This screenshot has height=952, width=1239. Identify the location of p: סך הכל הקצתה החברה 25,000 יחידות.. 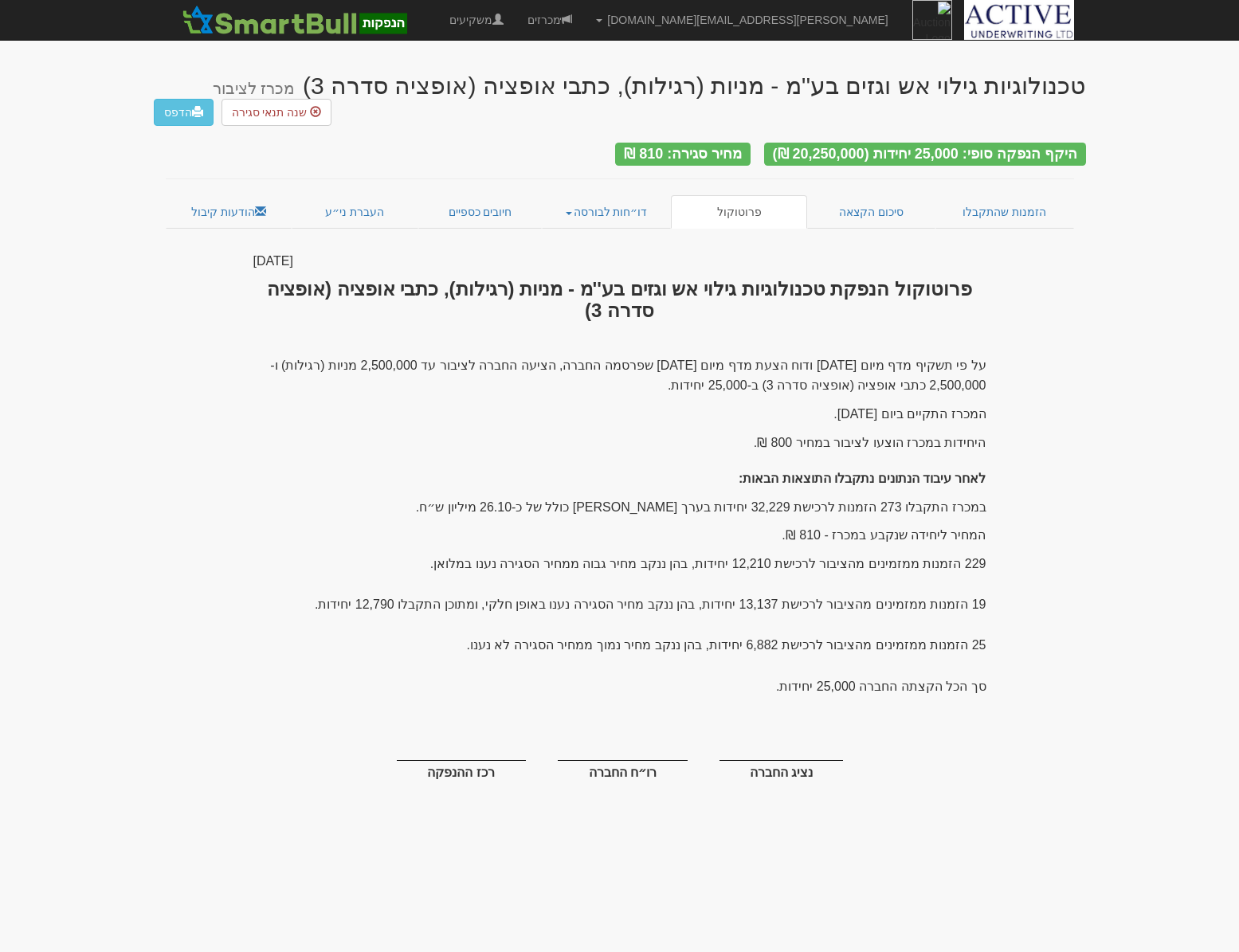
(620, 687).